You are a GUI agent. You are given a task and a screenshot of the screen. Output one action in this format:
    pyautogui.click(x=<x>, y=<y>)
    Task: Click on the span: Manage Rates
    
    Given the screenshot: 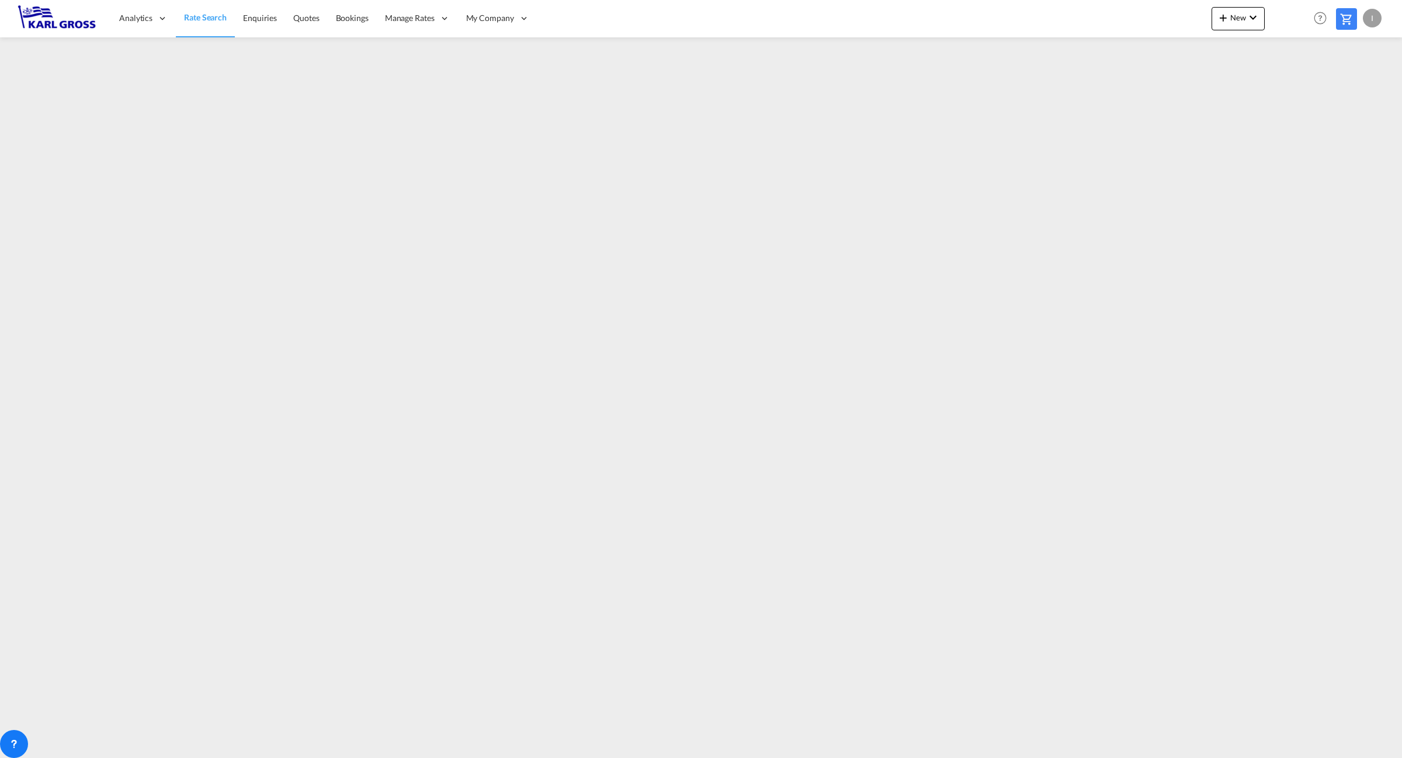 What is the action you would take?
    pyautogui.click(x=409, y=18)
    